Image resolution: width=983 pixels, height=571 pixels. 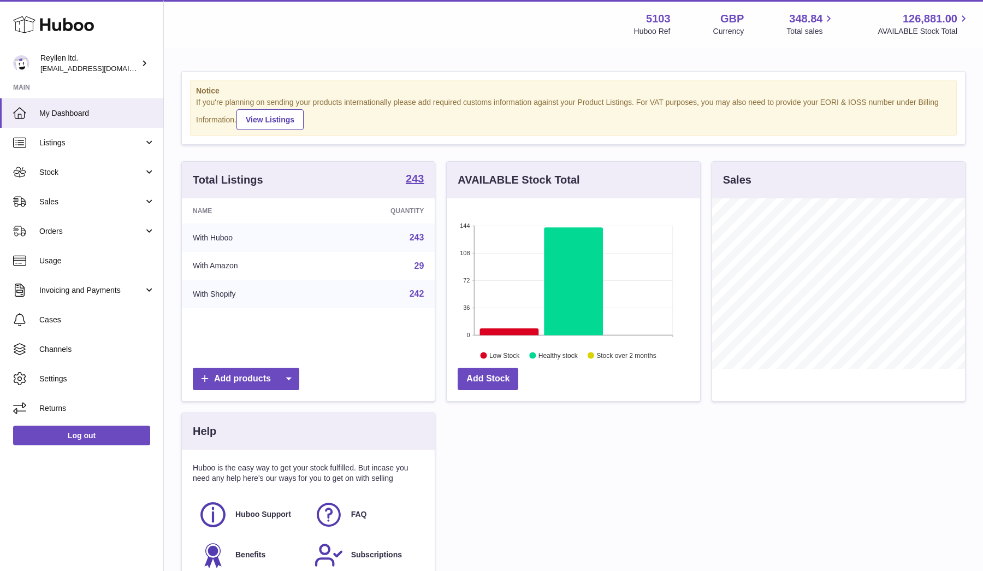 What do you see at coordinates (930, 19) in the screenshot?
I see `span: 126,881.00` at bounding box center [930, 19].